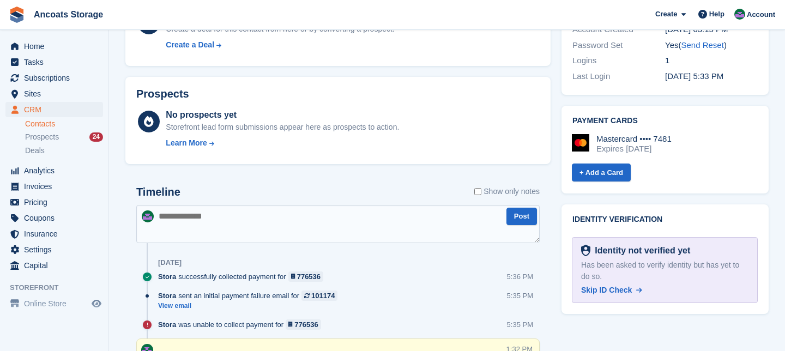  I want to click on img: Mastercard Logo, so click(580, 143).